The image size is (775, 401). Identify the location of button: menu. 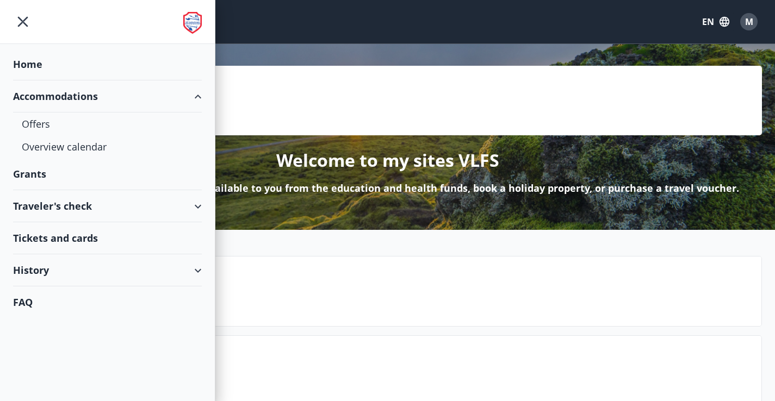
(23, 22).